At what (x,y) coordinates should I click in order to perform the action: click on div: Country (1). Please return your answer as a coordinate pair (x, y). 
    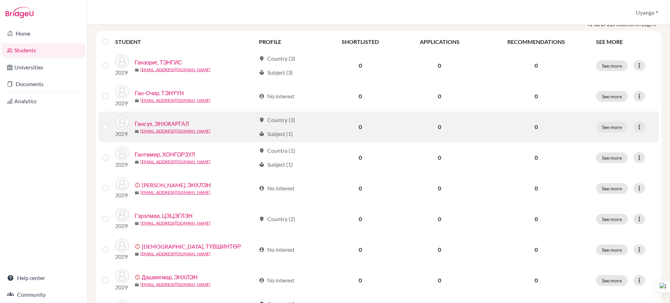
    Looking at the image, I should click on (277, 151).